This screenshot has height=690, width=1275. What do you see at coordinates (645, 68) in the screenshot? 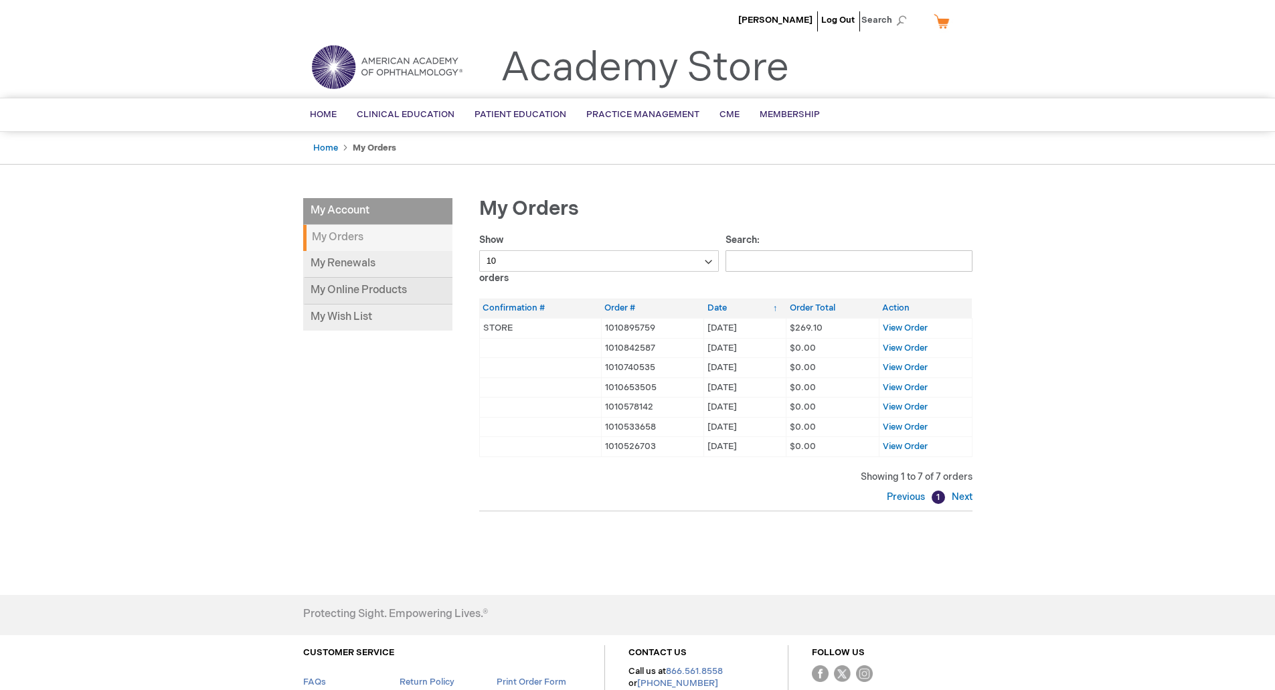
I see `a: Academy Store` at bounding box center [645, 68].